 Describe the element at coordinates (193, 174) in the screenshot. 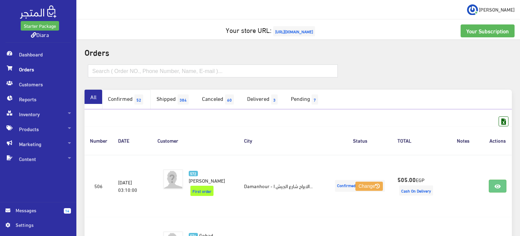

I see `span: 572` at that location.